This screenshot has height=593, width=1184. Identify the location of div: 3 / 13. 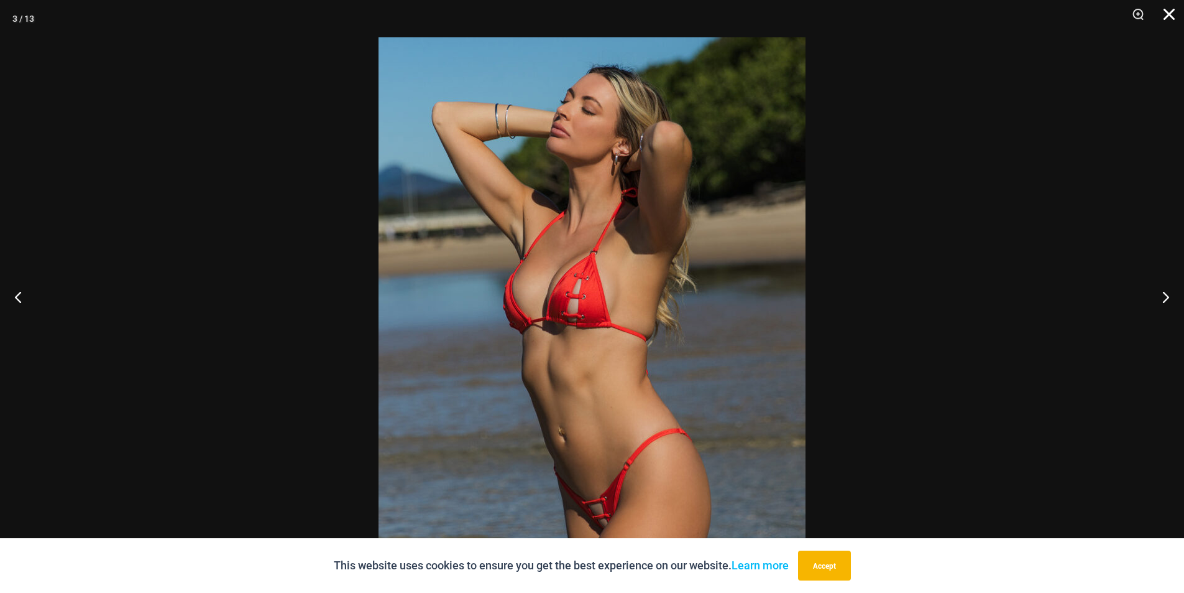
(23, 19).